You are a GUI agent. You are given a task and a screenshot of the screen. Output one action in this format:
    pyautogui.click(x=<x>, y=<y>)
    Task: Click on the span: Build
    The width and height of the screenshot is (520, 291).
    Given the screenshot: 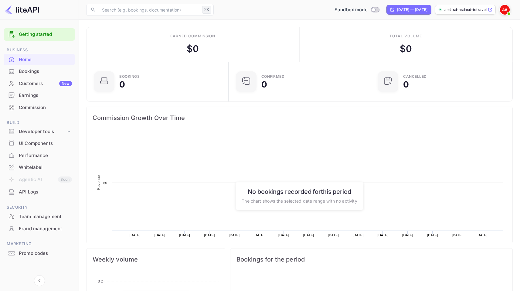 What is the action you would take?
    pyautogui.click(x=39, y=123)
    